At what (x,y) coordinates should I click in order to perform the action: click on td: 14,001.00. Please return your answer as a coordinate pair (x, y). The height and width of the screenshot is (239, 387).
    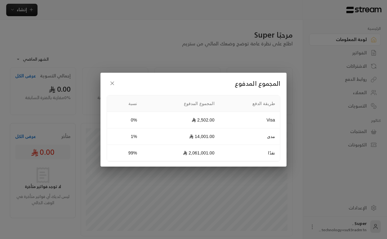
    Looking at the image, I should click on (181, 136).